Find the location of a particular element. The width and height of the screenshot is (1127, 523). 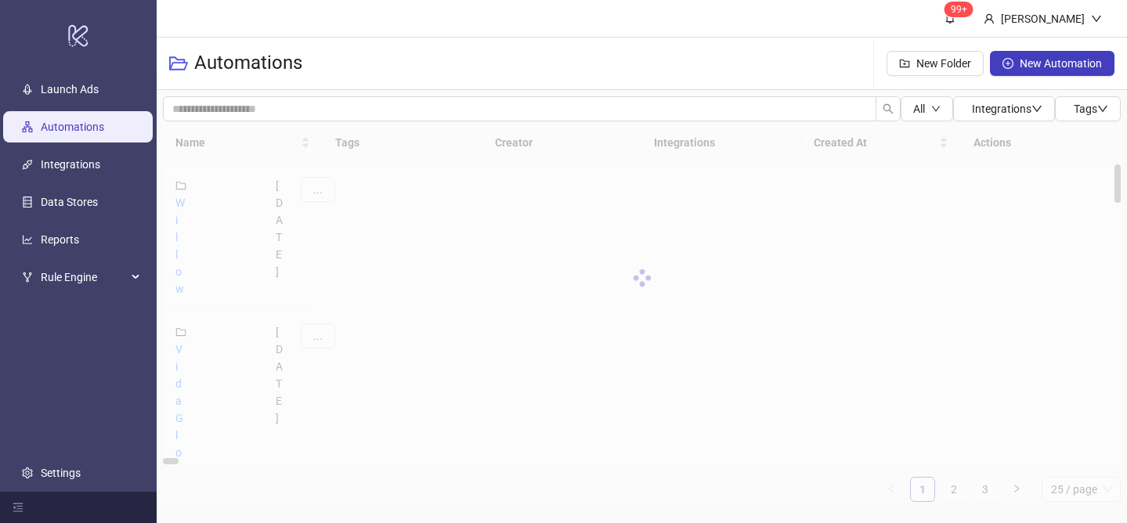

span: search is located at coordinates (888, 109).